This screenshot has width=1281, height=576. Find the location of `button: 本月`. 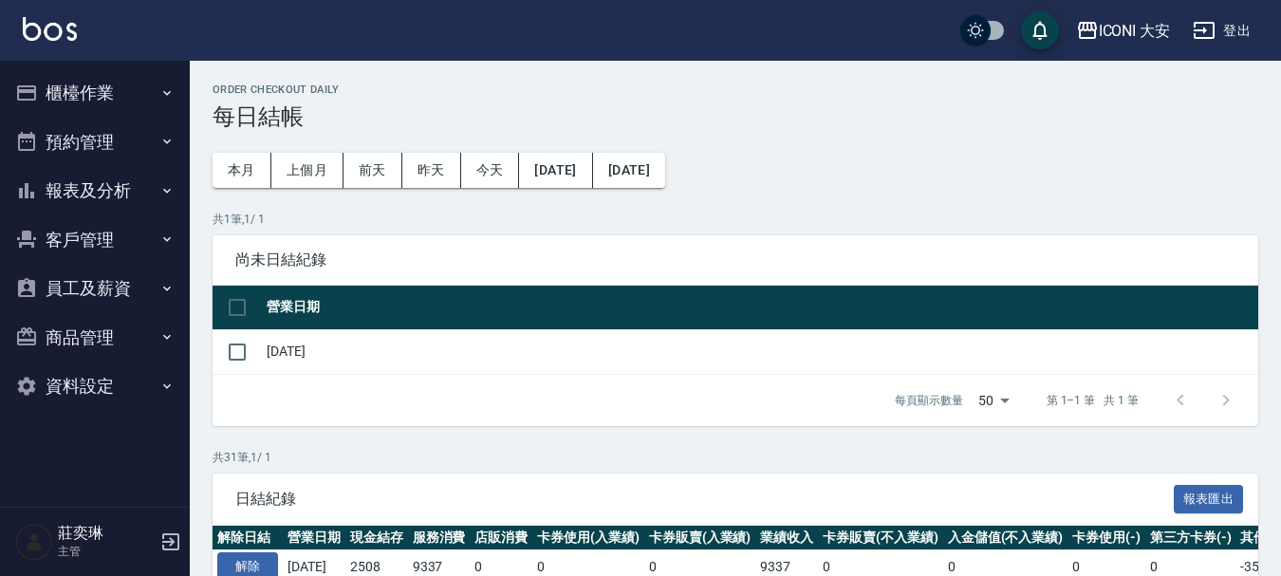

button: 本月 is located at coordinates (242, 170).